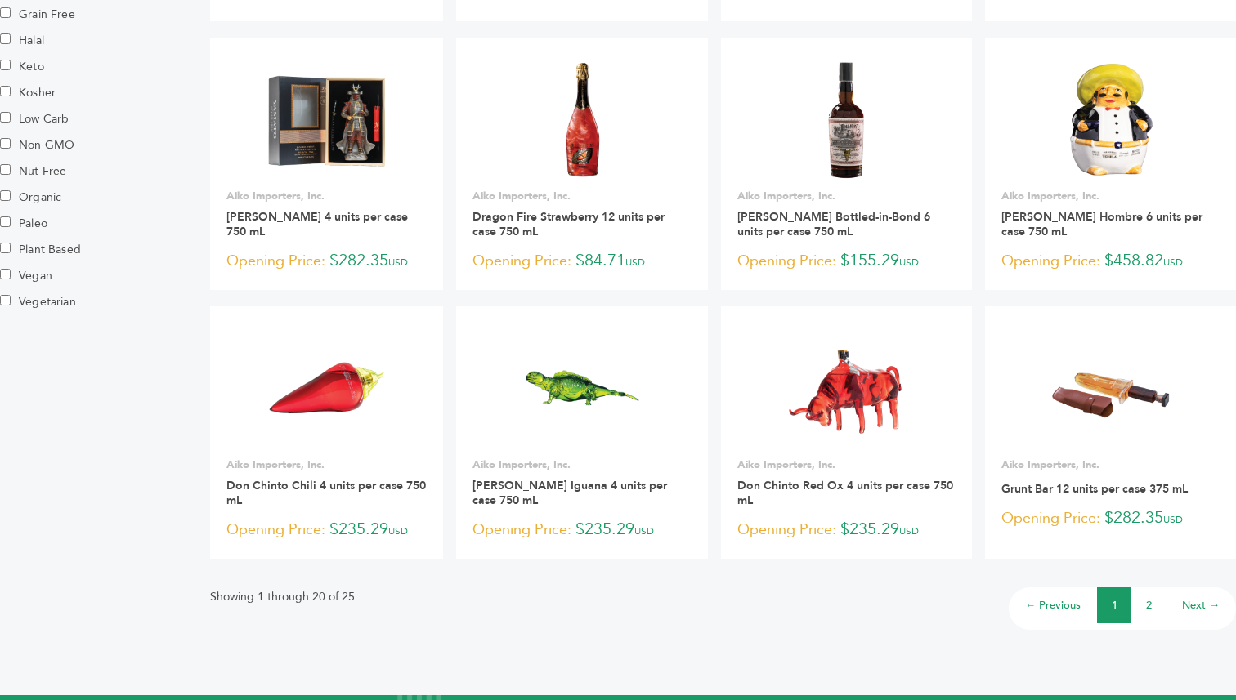  Describe the element at coordinates (568, 224) in the screenshot. I see `a: Dragon Fire Strawberry 12 units per case 750 mL` at that location.